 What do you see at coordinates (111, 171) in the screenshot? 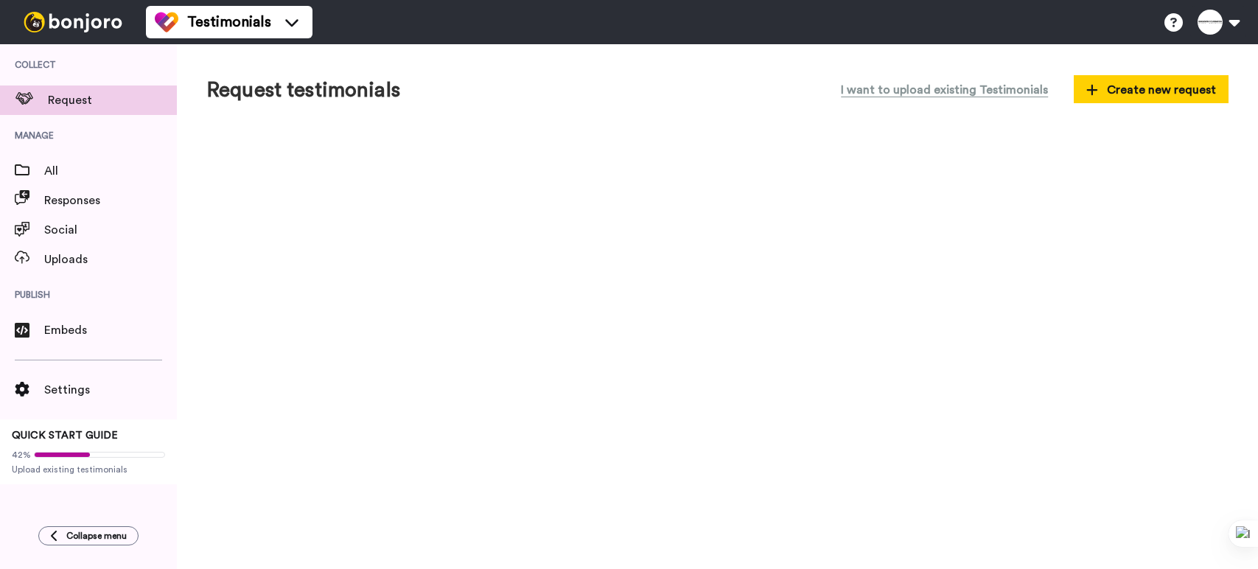
I see `span: All` at bounding box center [111, 171].